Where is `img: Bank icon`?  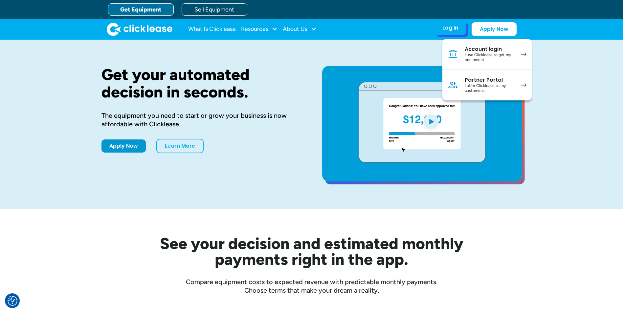
img: Bank icon is located at coordinates (453, 54).